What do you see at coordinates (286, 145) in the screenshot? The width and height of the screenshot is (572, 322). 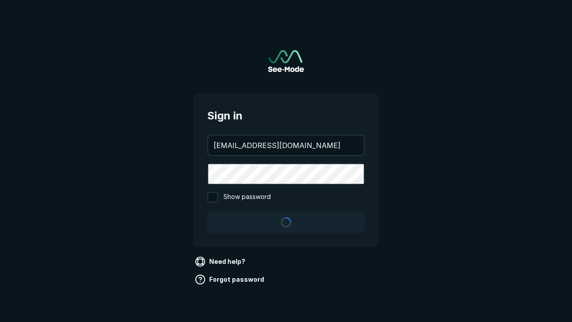 I see `input: your@email.com` at bounding box center [286, 145].